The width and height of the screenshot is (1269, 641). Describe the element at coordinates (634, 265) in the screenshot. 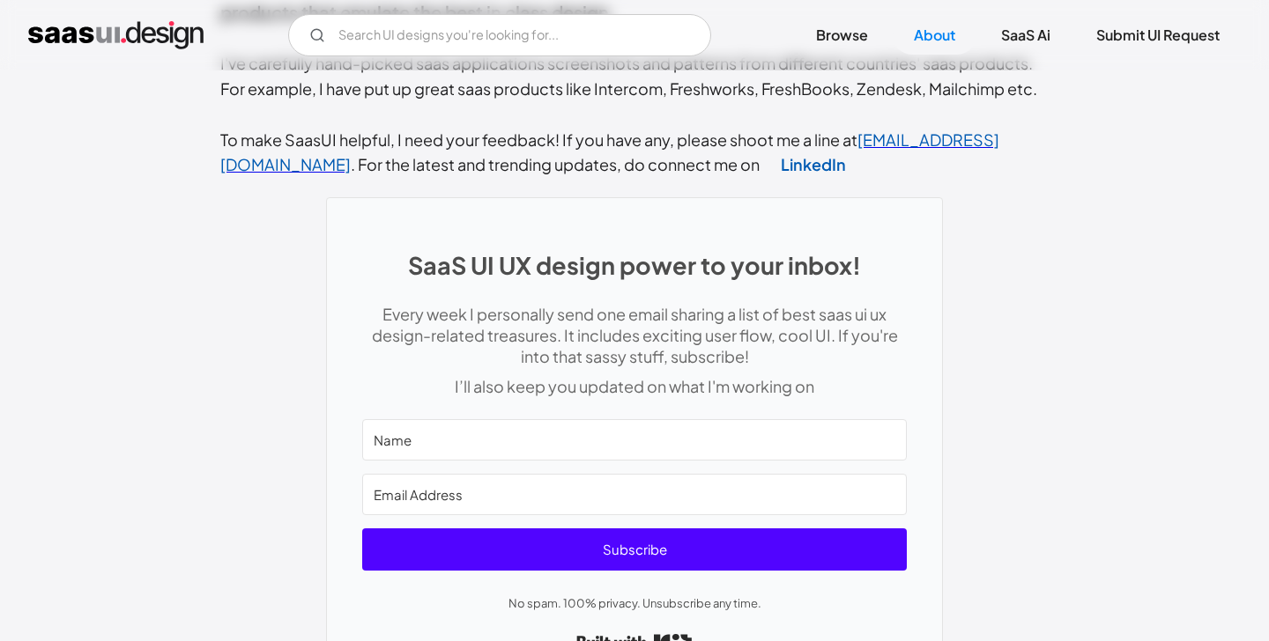

I see `h1: SaaS UI UX design power to your inbox!` at that location.